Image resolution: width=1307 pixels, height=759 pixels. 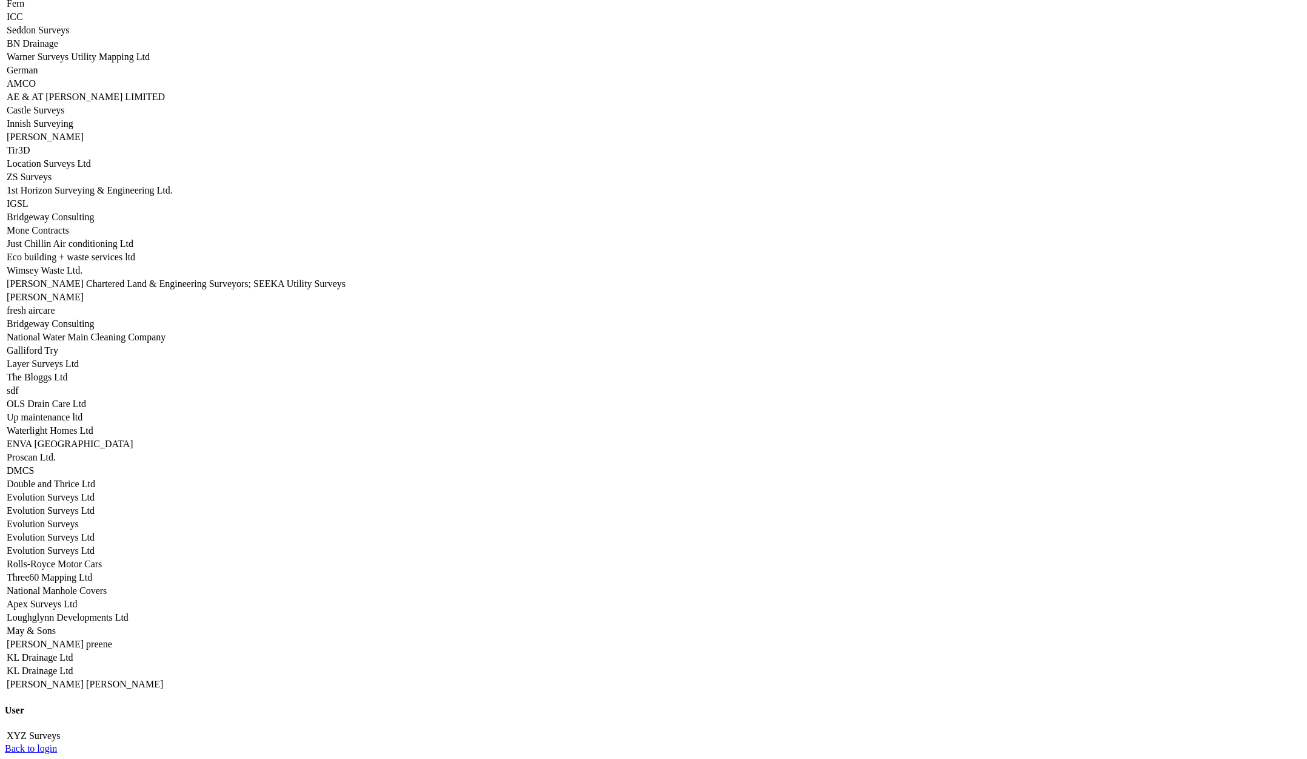 I want to click on a: Mone Contracts, so click(x=38, y=230).